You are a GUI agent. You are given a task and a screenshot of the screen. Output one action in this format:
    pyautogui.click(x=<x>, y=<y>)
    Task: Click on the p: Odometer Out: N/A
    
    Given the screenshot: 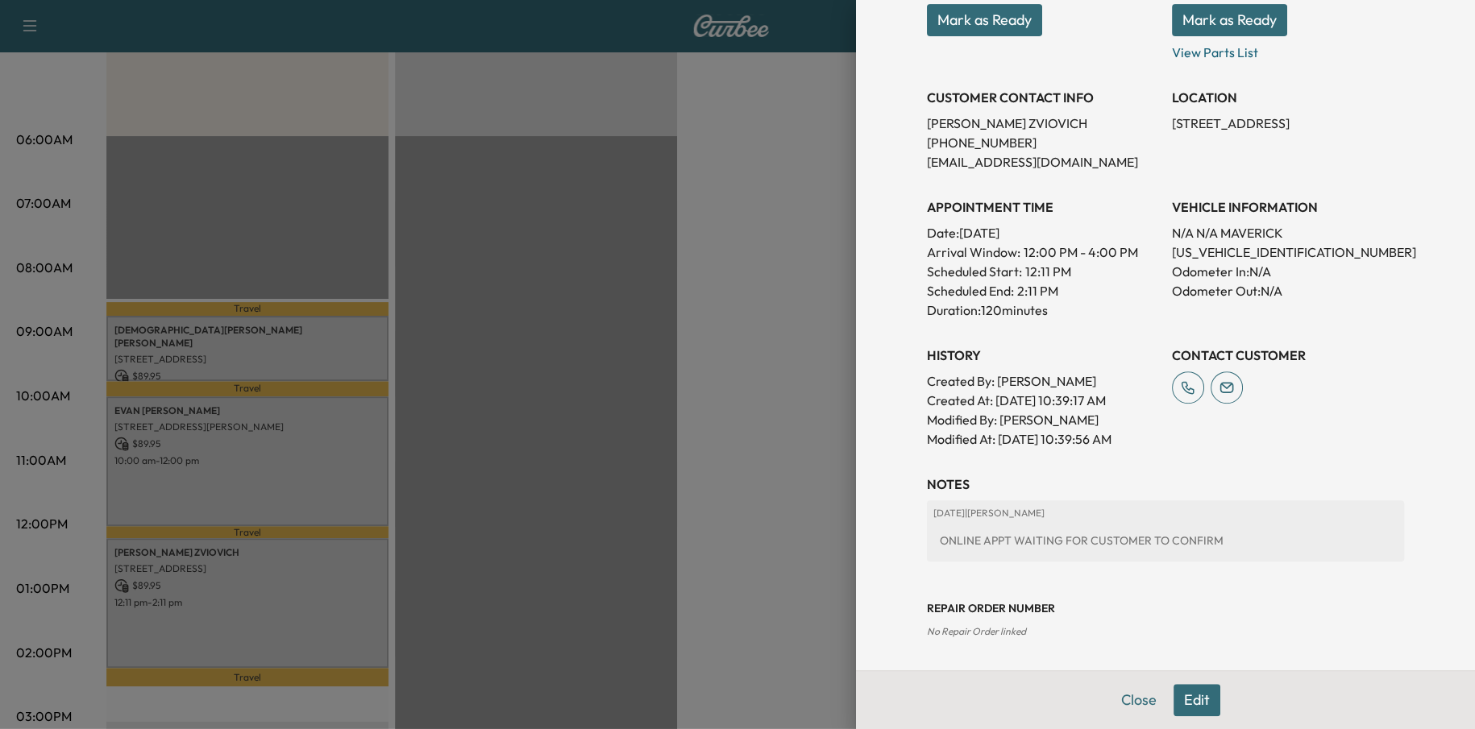 What is the action you would take?
    pyautogui.click(x=1288, y=291)
    